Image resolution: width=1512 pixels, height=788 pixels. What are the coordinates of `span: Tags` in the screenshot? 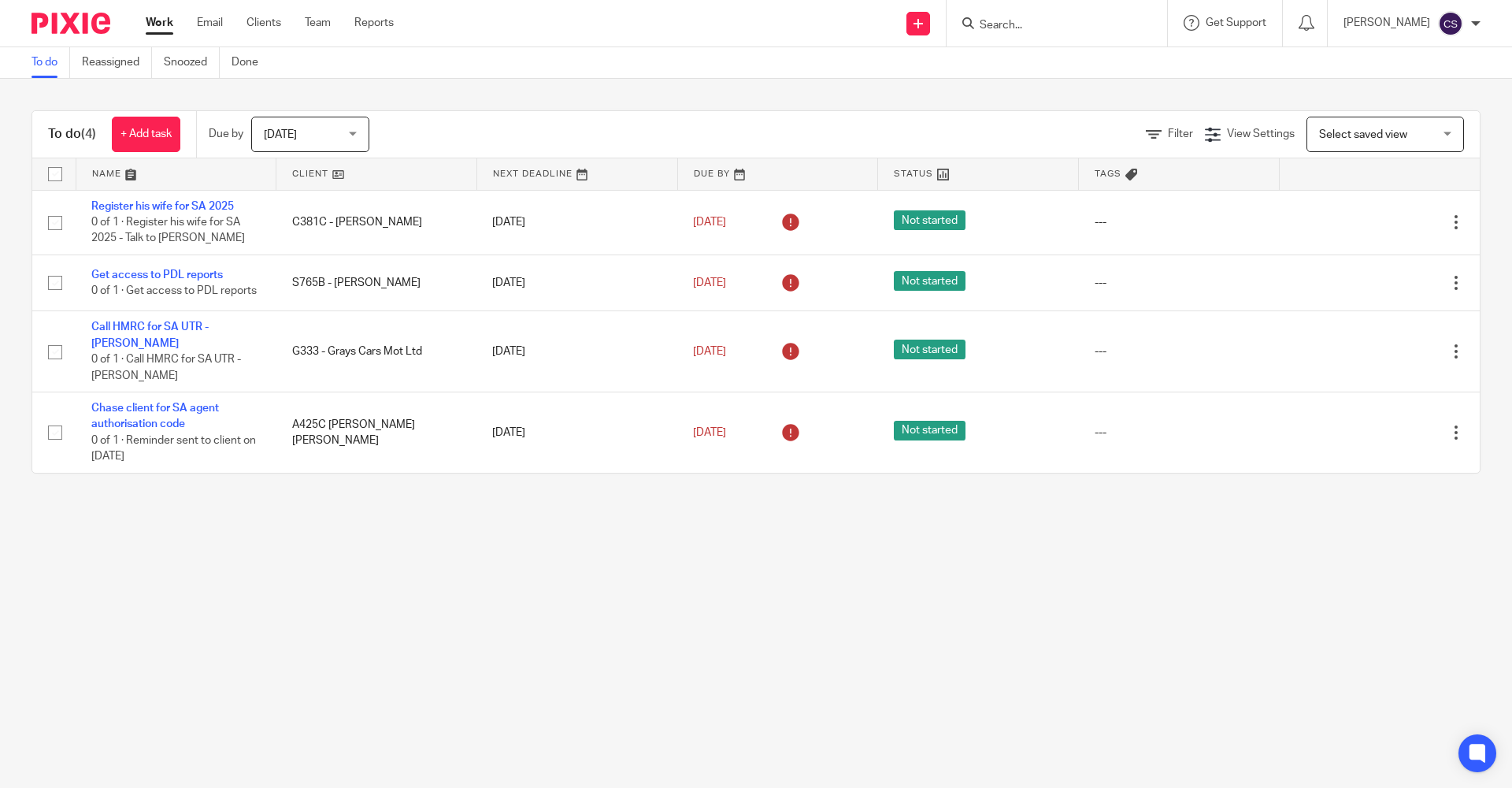 It's located at (1108, 173).